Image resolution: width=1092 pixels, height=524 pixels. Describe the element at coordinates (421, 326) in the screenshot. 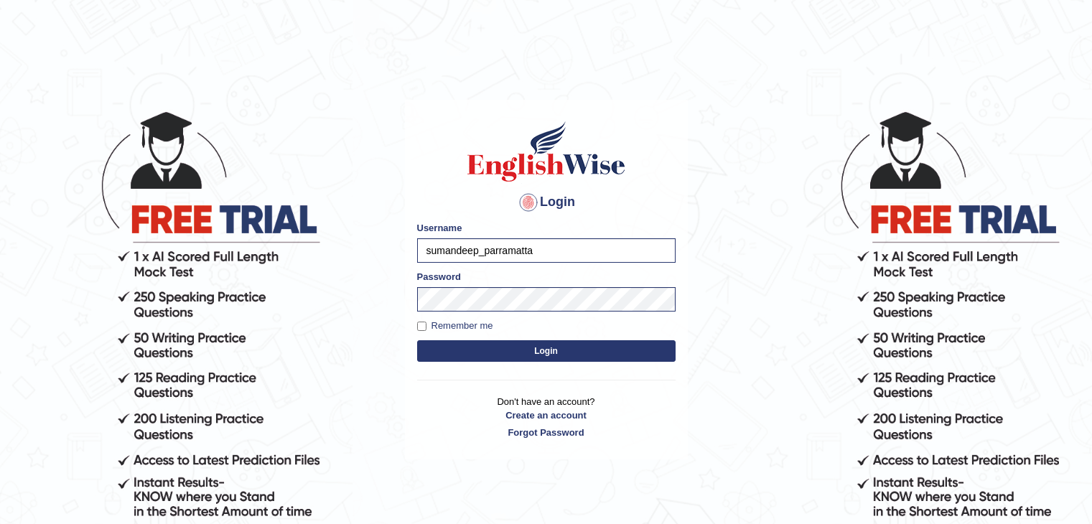

I see `input: Remember me` at that location.